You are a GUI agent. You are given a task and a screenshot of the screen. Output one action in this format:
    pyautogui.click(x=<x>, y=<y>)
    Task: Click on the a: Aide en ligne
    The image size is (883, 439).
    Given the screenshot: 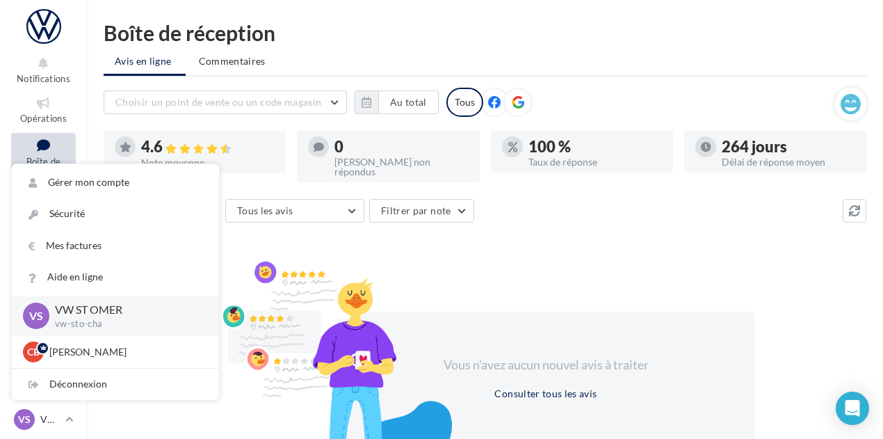 What is the action you would take?
    pyautogui.click(x=115, y=277)
    